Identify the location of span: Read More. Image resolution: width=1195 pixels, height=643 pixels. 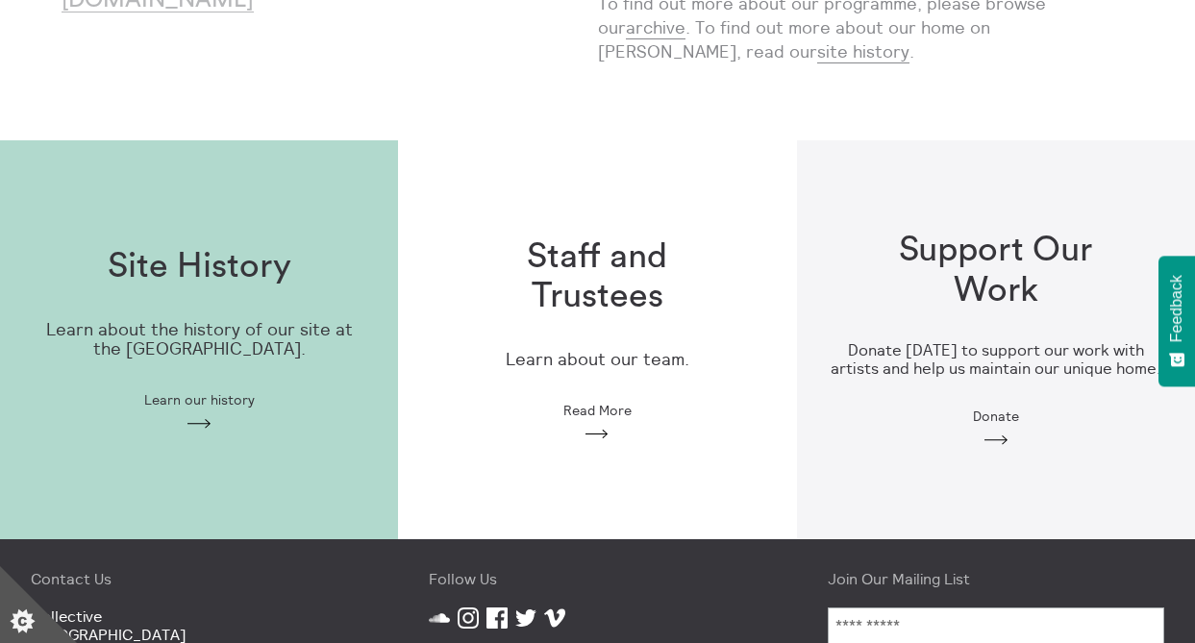
(597, 410).